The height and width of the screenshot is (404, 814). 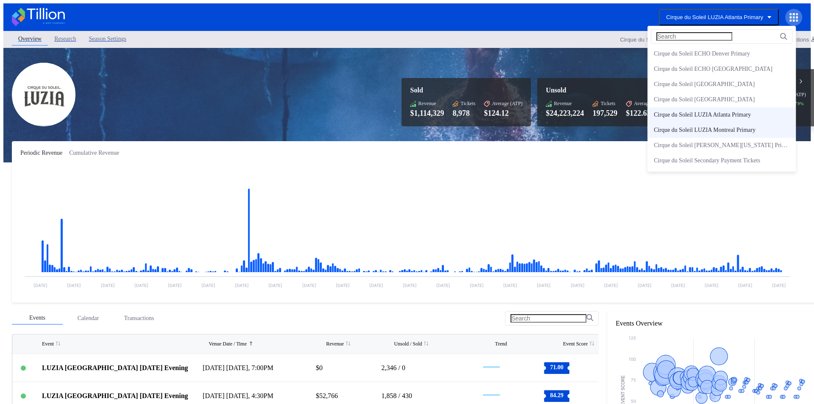 I want to click on div: Cirque du Soleil LUZIA Atlanta Primary, so click(x=702, y=115).